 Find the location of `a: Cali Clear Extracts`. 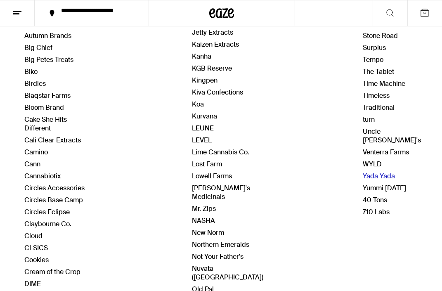

a: Cali Clear Extracts is located at coordinates (53, 140).